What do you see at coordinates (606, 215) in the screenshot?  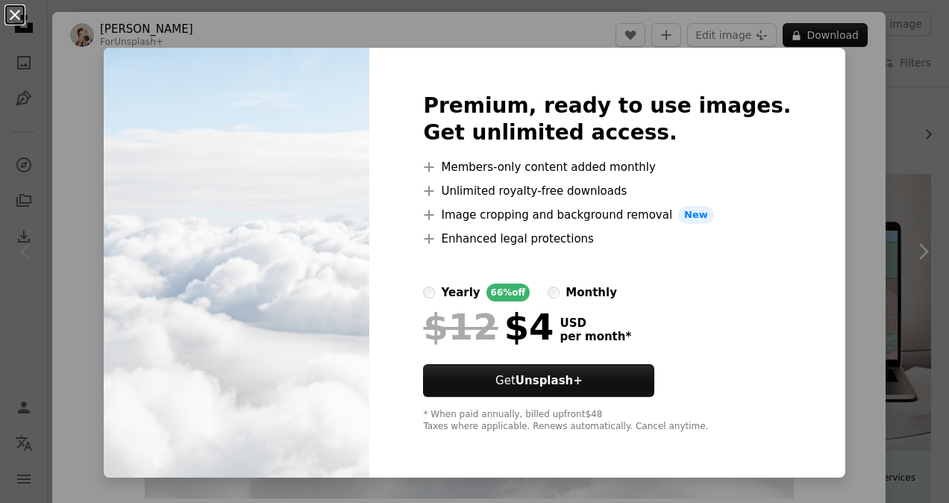 I see `li: Image cropping and background removal` at bounding box center [606, 215].